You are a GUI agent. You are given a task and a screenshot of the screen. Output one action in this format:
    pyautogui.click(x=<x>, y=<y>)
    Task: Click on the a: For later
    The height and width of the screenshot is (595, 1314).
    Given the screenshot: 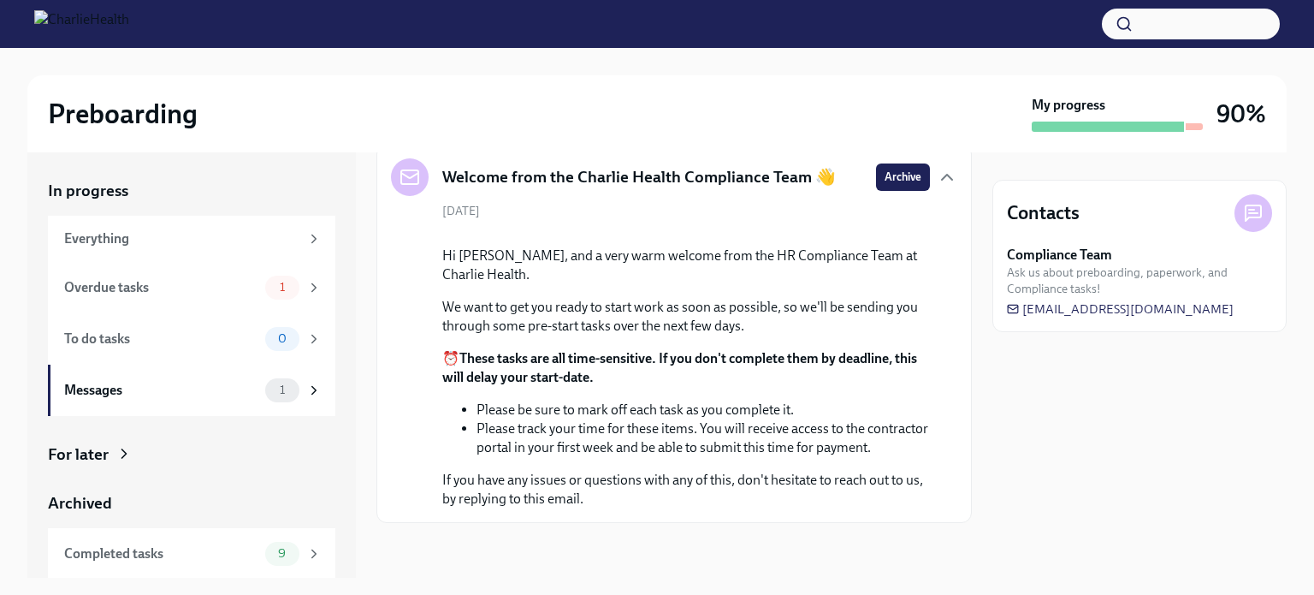 What is the action you would take?
    pyautogui.click(x=192, y=454)
    